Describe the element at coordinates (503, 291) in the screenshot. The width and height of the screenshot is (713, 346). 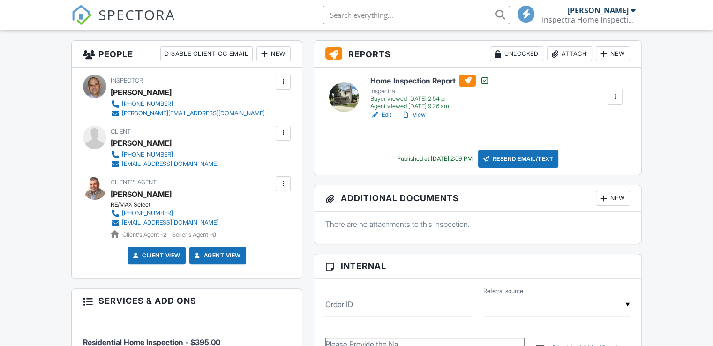
I see `label: Referral source` at that location.